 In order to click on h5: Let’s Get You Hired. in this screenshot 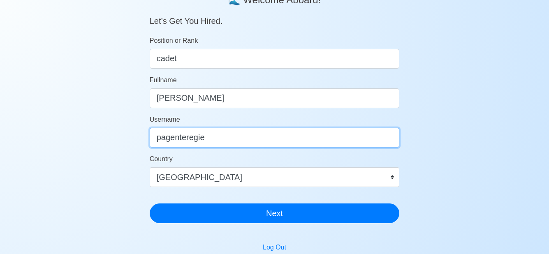, I will do `click(275, 16)`.